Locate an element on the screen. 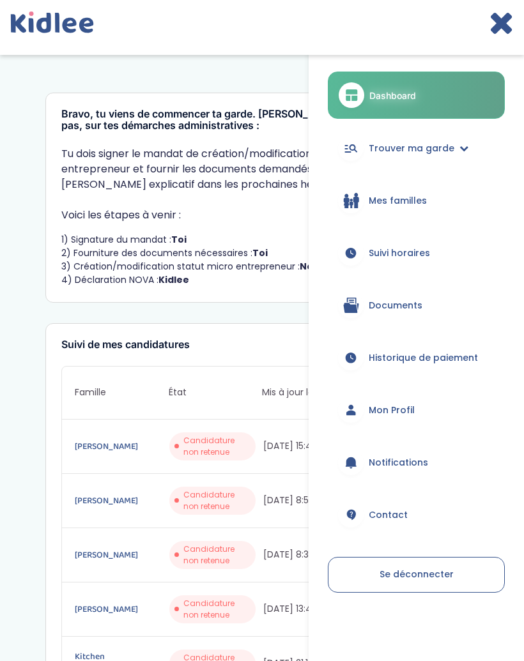  a: Notifications is located at coordinates (416, 463).